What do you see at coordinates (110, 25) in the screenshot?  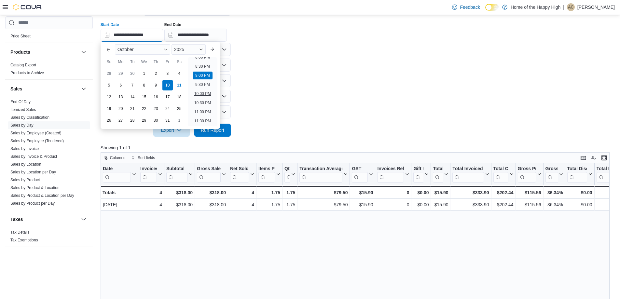 I see `label: Start Date` at bounding box center [110, 25].